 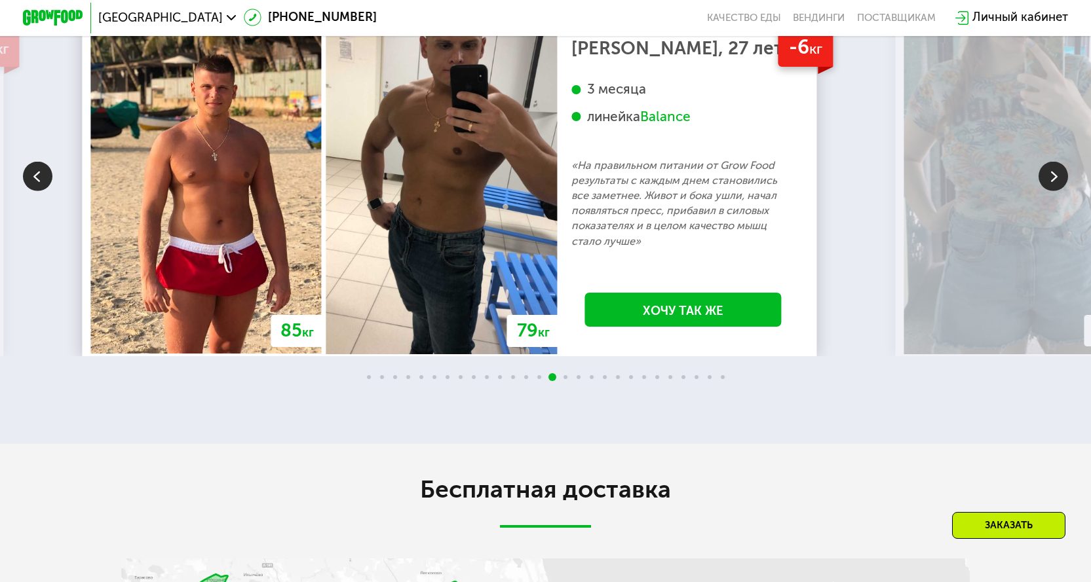 What do you see at coordinates (1053, 176) in the screenshot?
I see `img: Slide right` at bounding box center [1053, 176].